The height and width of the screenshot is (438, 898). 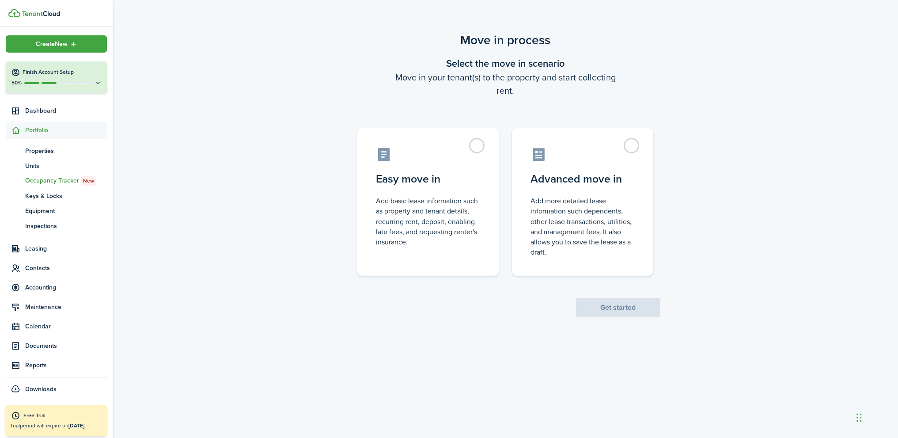 I want to click on span: Occupancy Tracker, so click(x=66, y=181).